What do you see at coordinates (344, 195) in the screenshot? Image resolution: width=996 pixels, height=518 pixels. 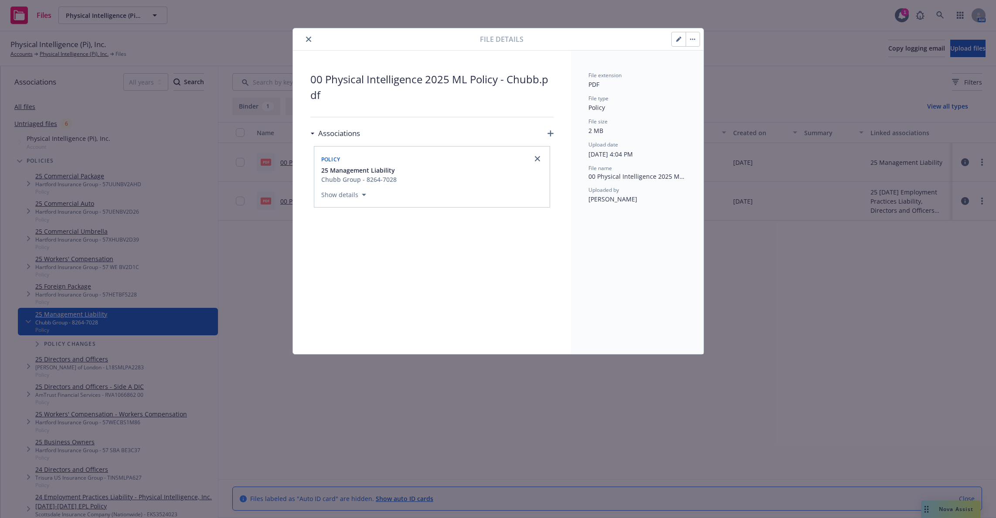 I see `button: Show details` at bounding box center [344, 195].